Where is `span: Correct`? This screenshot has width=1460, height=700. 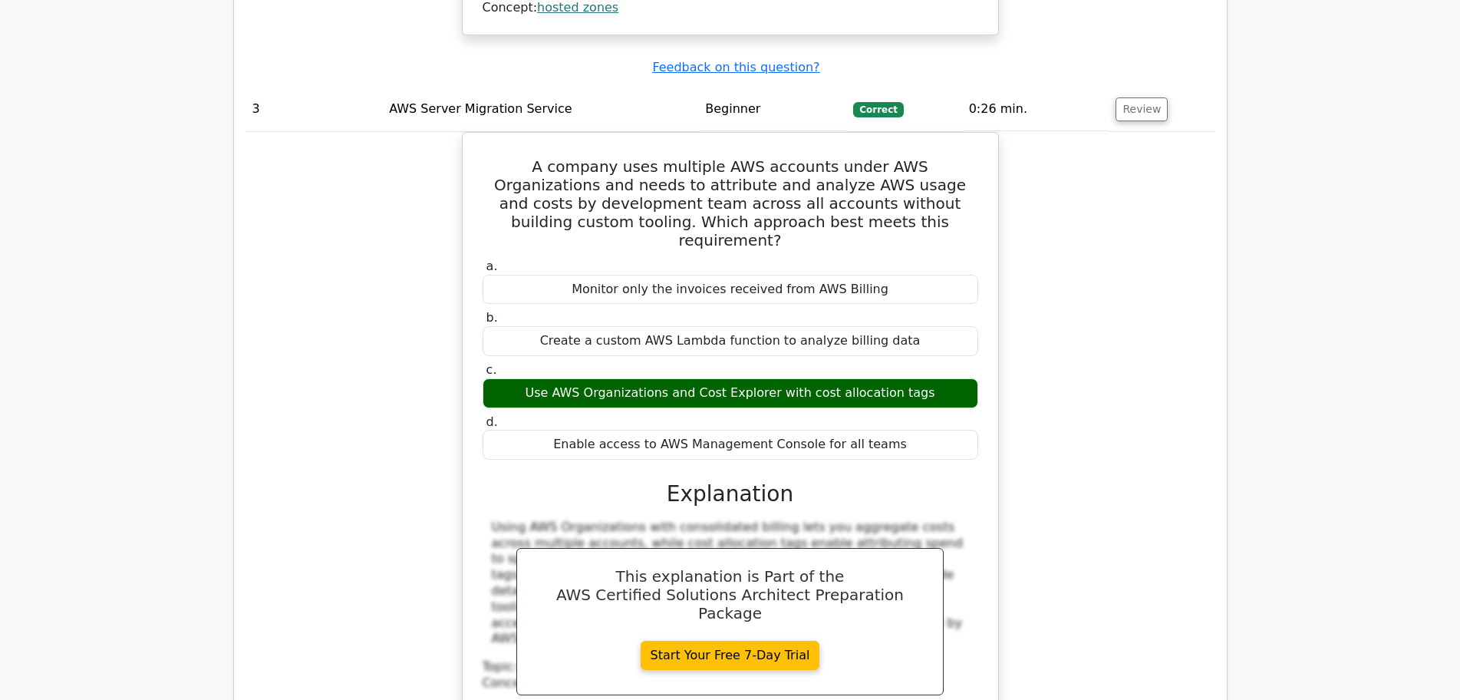 span: Correct is located at coordinates (878, 110).